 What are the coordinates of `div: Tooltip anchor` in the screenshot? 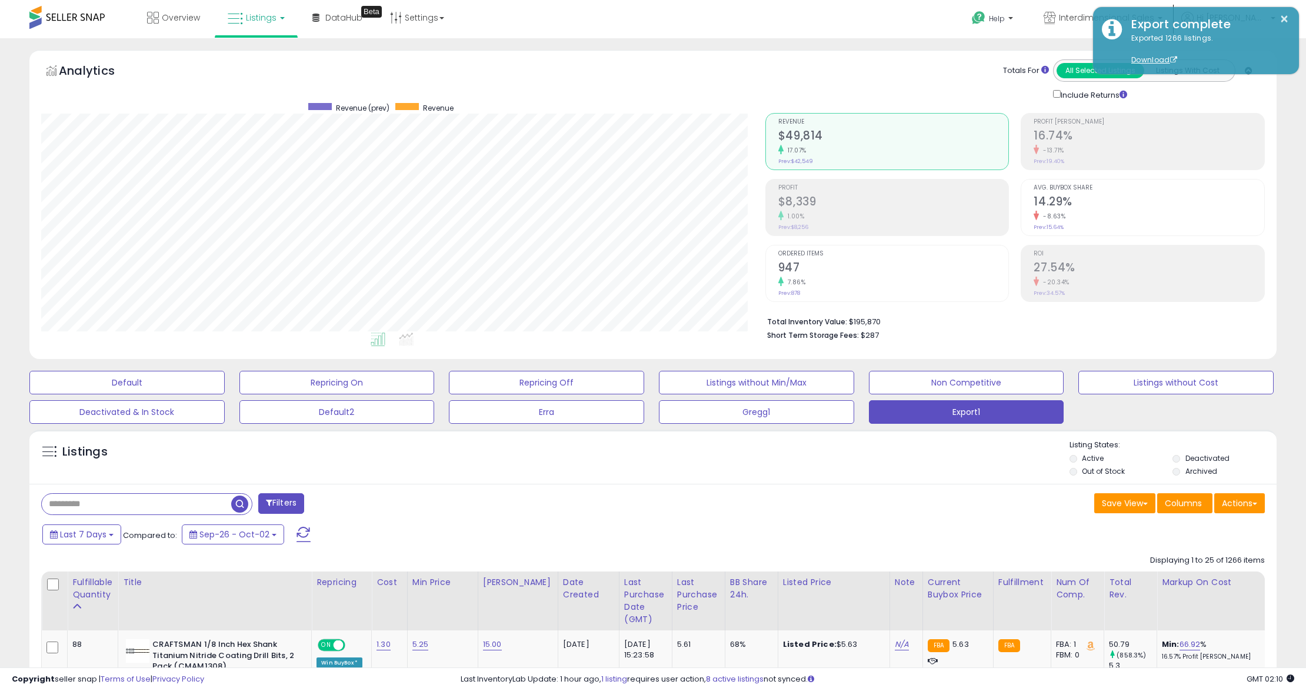 It's located at (371, 12).